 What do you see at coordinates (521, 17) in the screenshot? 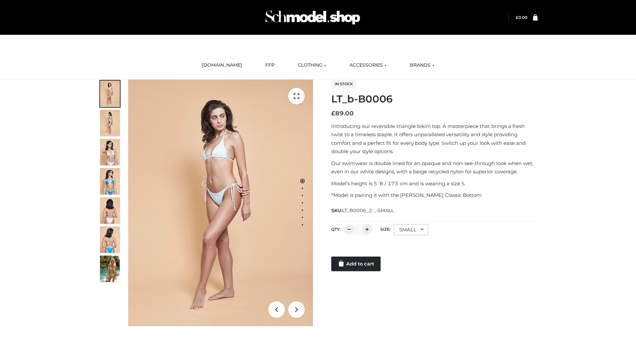
I see `bdi: 0.00` at bounding box center [521, 17].